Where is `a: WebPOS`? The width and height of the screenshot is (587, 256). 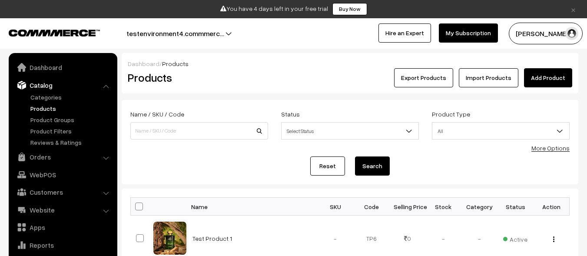 a: WebPOS is located at coordinates (63, 175).